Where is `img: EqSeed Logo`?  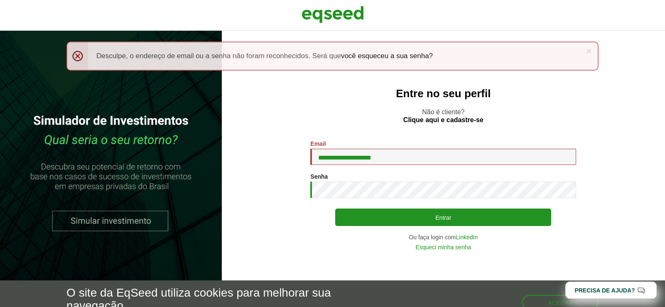
img: EqSeed Logo is located at coordinates (333, 15).